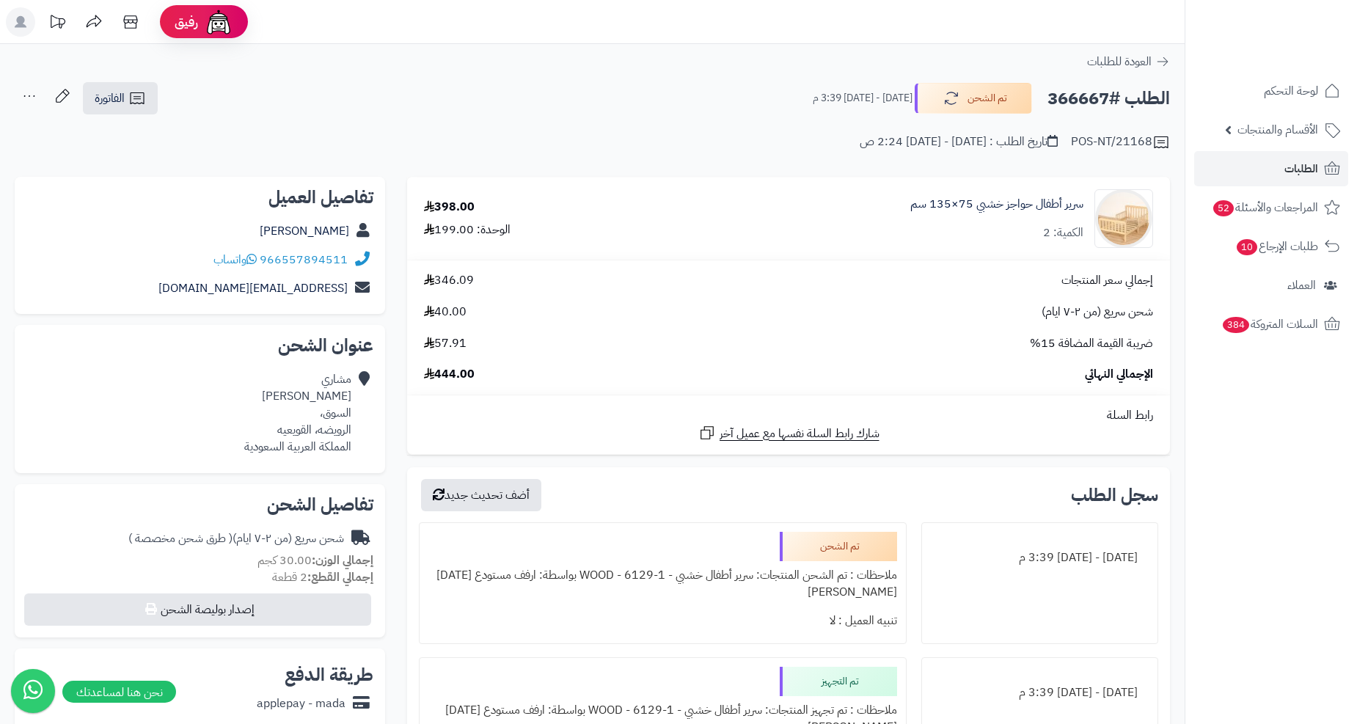 The height and width of the screenshot is (724, 1357). I want to click on div: شحن سريع (من ٢-٧ ايام), so click(236, 539).